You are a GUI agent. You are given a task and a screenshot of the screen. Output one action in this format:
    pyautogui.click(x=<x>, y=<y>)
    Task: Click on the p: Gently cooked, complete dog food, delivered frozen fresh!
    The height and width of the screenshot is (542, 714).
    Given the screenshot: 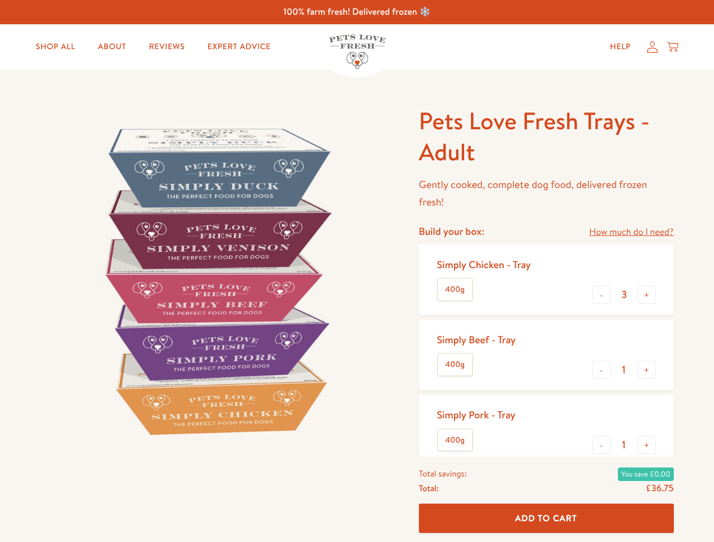 What is the action you would take?
    pyautogui.click(x=546, y=193)
    